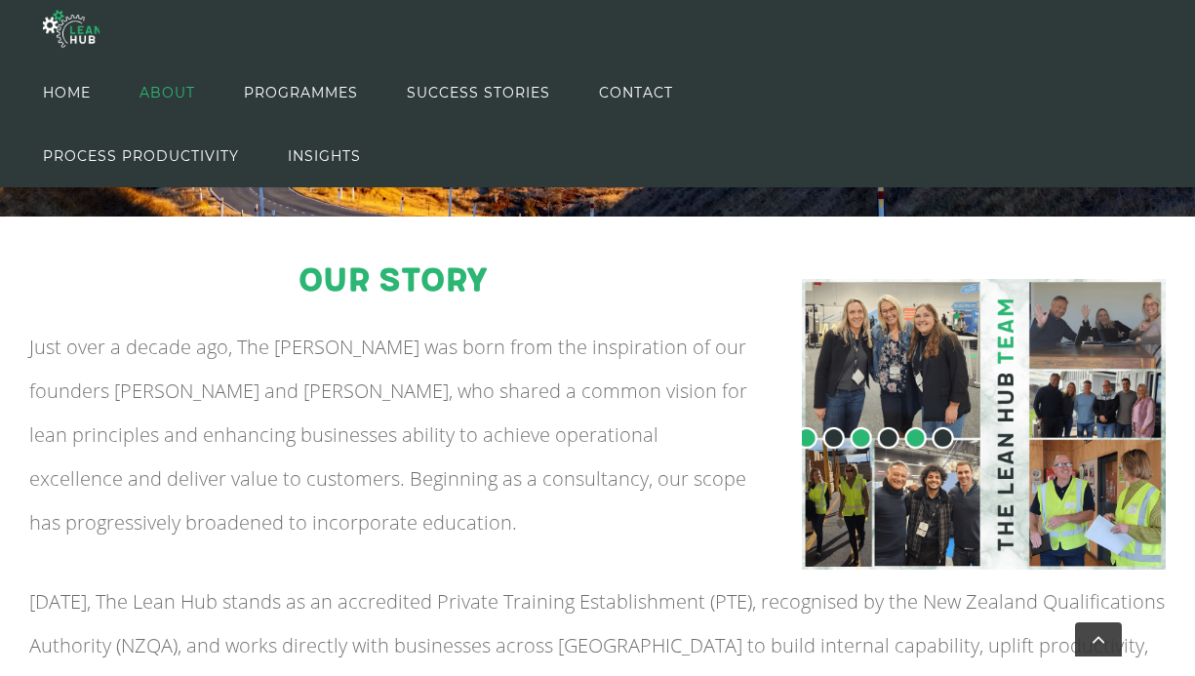  What do you see at coordinates (167, 93) in the screenshot?
I see `span: ABOUT` at bounding box center [167, 93].